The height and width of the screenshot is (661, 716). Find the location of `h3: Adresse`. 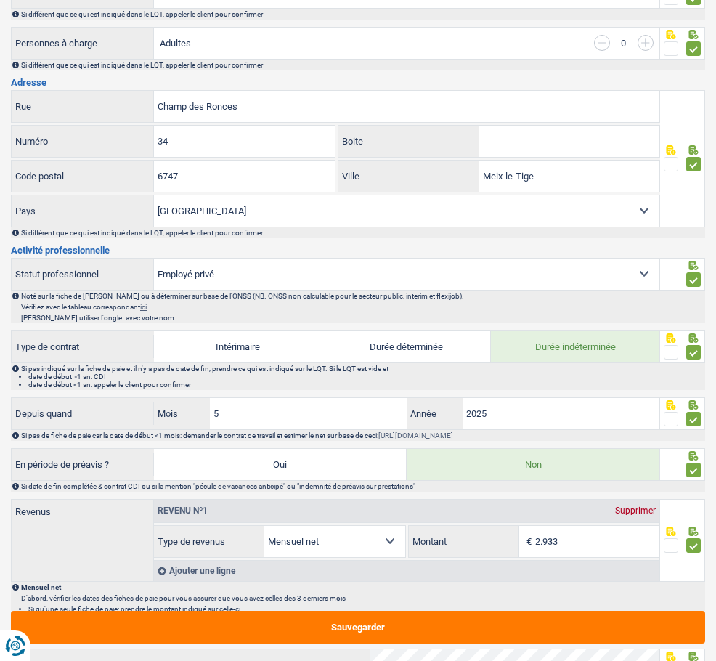

h3: Adresse is located at coordinates (358, 82).